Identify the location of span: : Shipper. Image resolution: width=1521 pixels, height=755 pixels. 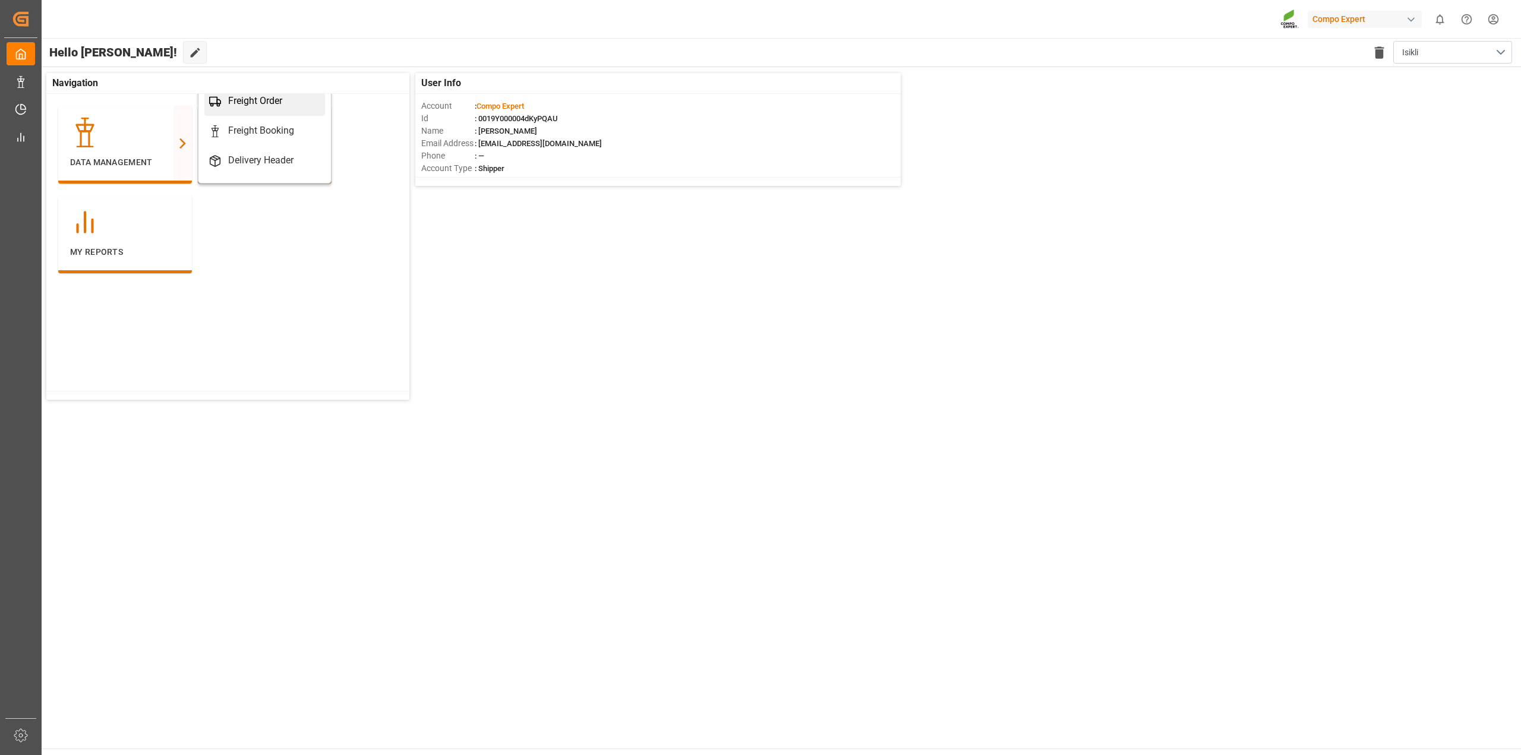
(490, 168).